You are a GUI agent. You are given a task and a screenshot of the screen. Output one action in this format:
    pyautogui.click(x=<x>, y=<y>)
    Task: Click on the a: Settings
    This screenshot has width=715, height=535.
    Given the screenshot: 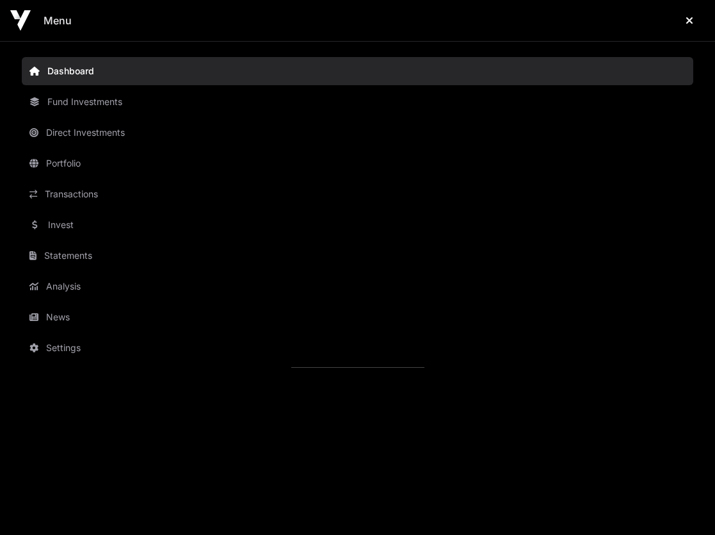 What is the action you would take?
    pyautogui.click(x=357, y=348)
    